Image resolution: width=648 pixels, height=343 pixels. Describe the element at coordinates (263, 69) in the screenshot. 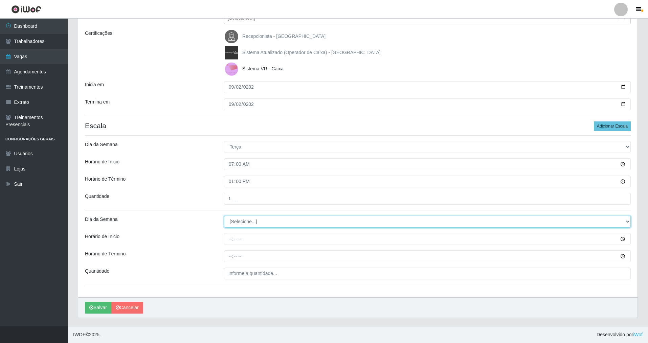

I see `span: Sistema VR - Caixa` at that location.